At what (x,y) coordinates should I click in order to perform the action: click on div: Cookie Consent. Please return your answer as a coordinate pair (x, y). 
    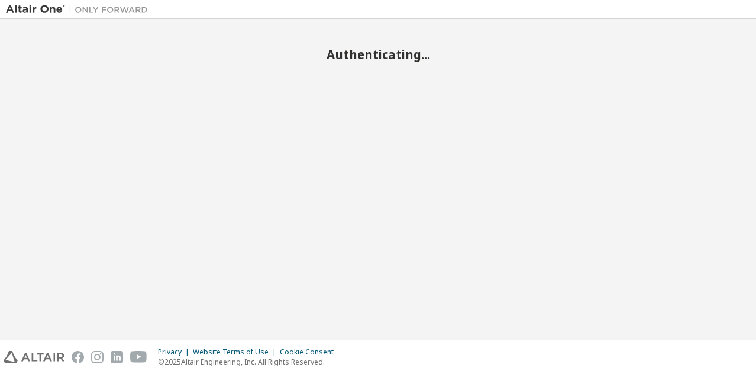
    Looking at the image, I should click on (310, 352).